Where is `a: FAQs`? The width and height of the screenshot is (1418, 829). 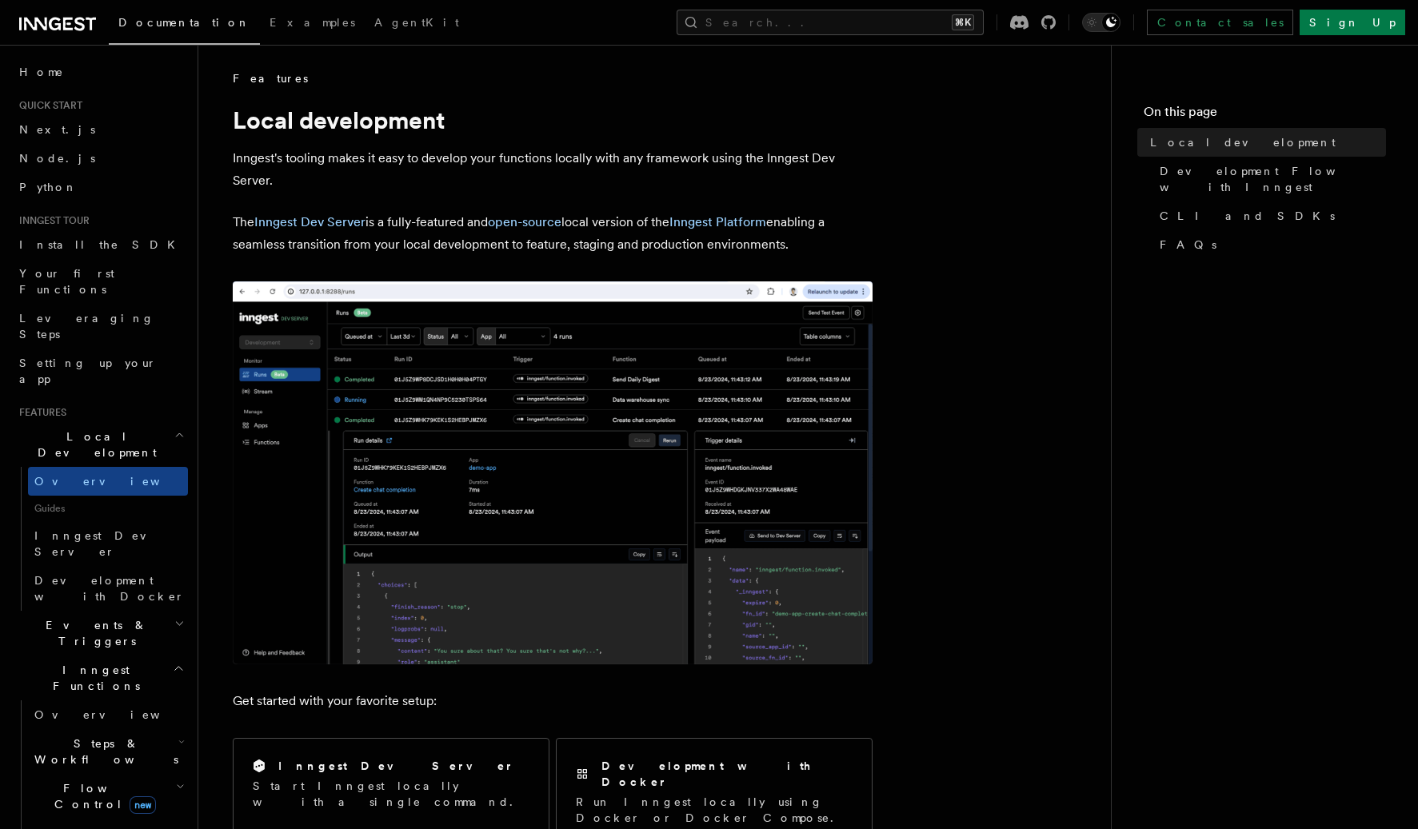
a: FAQs is located at coordinates (1269, 245).